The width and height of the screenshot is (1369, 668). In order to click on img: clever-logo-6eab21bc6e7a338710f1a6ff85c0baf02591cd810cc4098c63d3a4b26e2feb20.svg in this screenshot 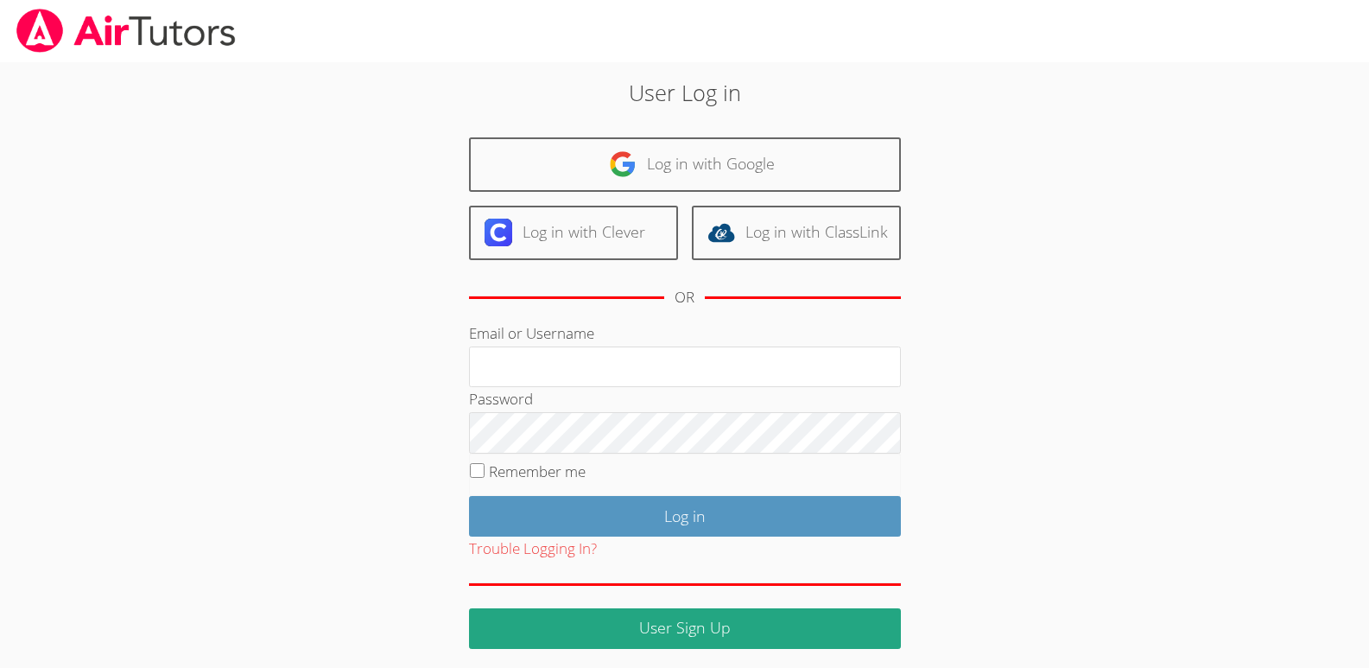, I will do `click(498, 232)`.